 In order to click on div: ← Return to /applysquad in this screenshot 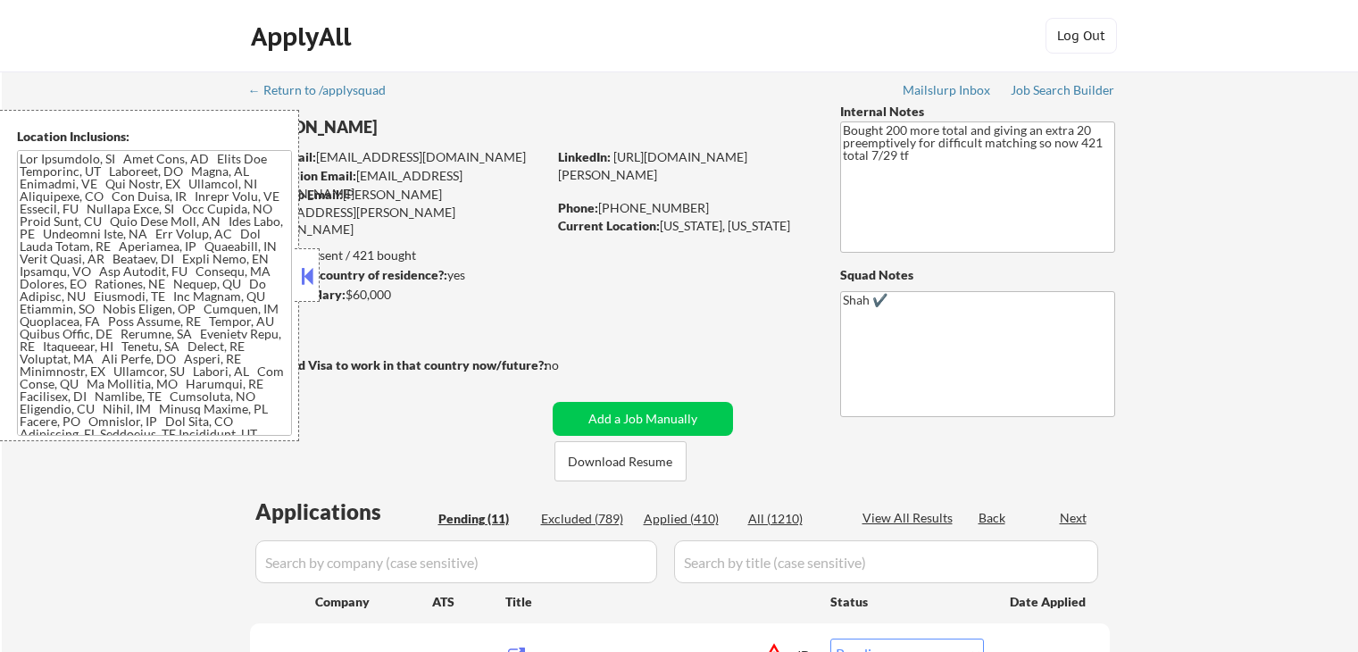, I will do `click(325, 90)`.